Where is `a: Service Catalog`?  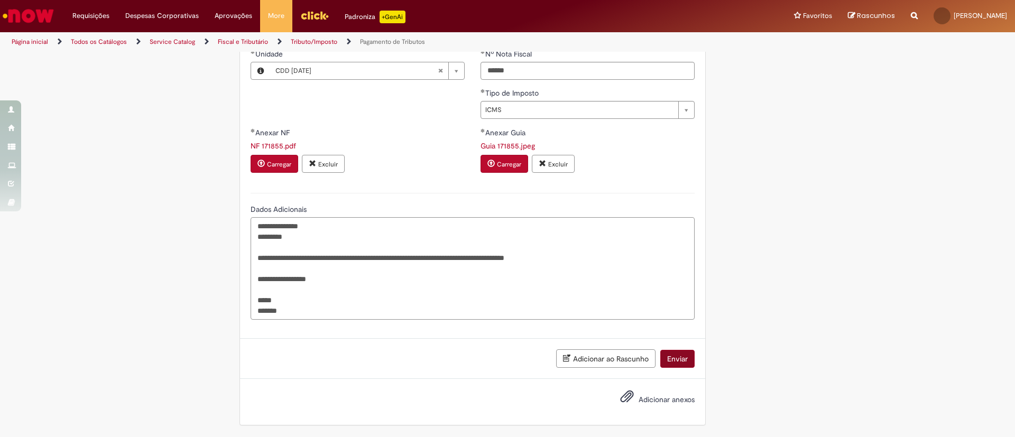
a: Service Catalog is located at coordinates (172, 42).